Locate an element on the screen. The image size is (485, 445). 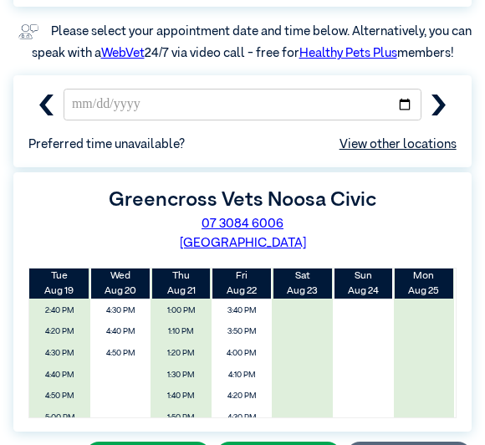
th: Aug 23 is located at coordinates (302, 283).